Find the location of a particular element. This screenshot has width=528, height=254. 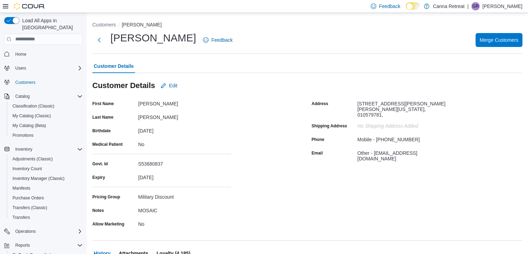

div: Gustavo Ramos is located at coordinates (476, 6).